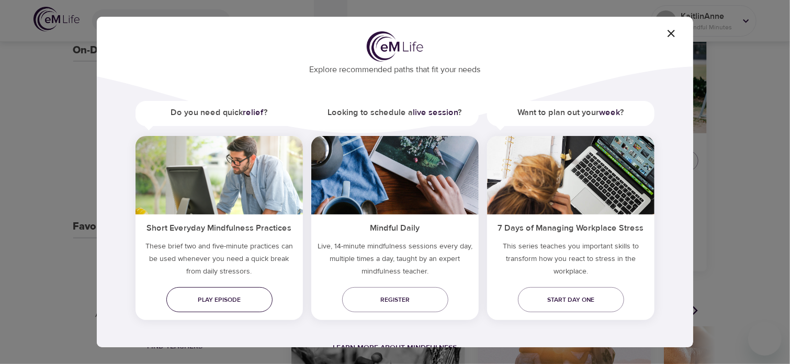 The image size is (790, 364). I want to click on span: Learn more about mindfulness, so click(395, 348).